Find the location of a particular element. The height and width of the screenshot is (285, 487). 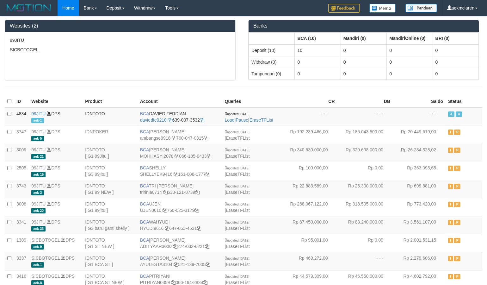

td: 3747 is located at coordinates (21, 134).